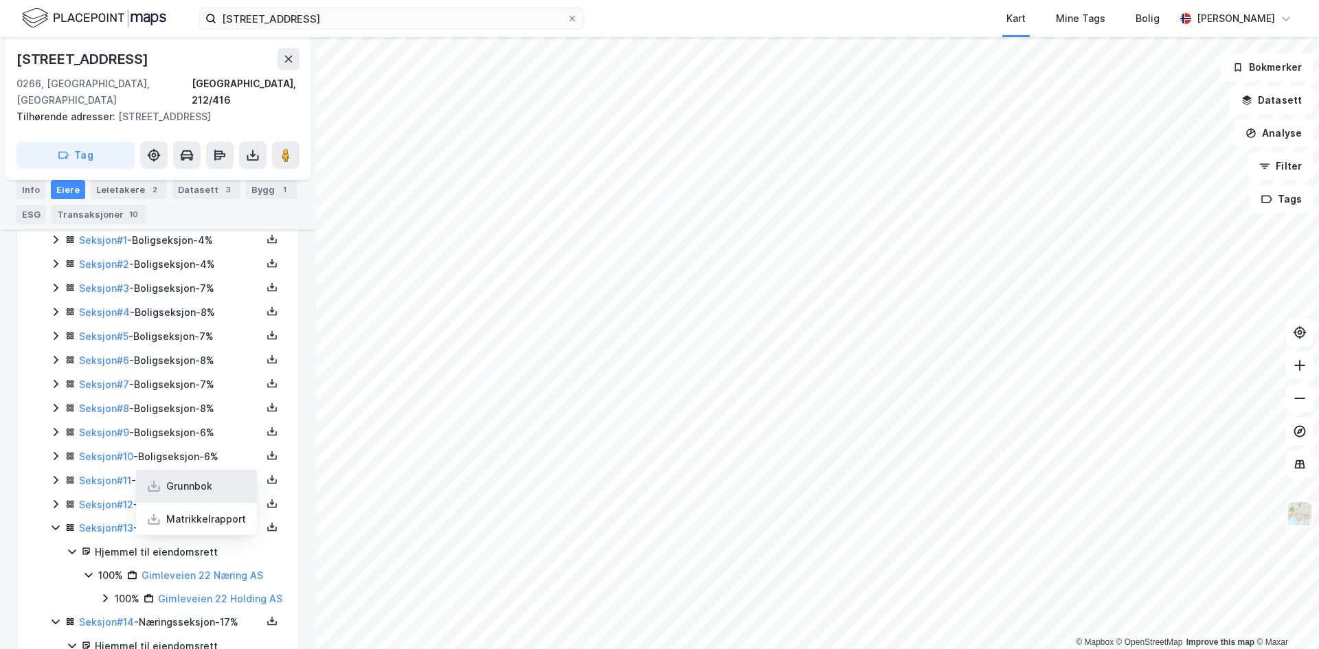 The height and width of the screenshot is (649, 1319). I want to click on a: Seksjon#9, so click(104, 432).